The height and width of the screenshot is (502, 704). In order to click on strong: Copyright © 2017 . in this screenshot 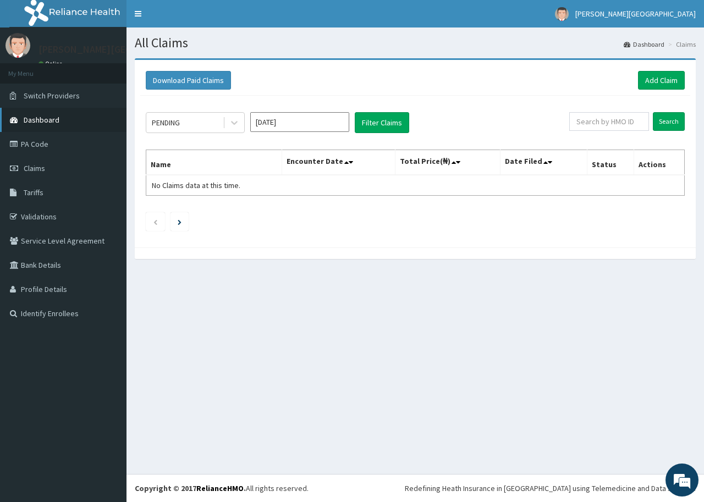, I will do `click(190, 489)`.